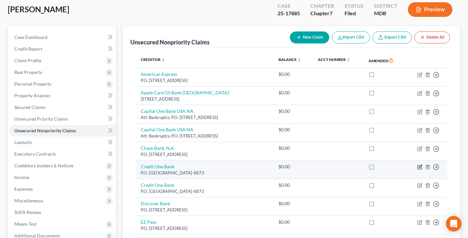  Describe the element at coordinates (23, 189) in the screenshot. I see `span: Expenses` at that location.